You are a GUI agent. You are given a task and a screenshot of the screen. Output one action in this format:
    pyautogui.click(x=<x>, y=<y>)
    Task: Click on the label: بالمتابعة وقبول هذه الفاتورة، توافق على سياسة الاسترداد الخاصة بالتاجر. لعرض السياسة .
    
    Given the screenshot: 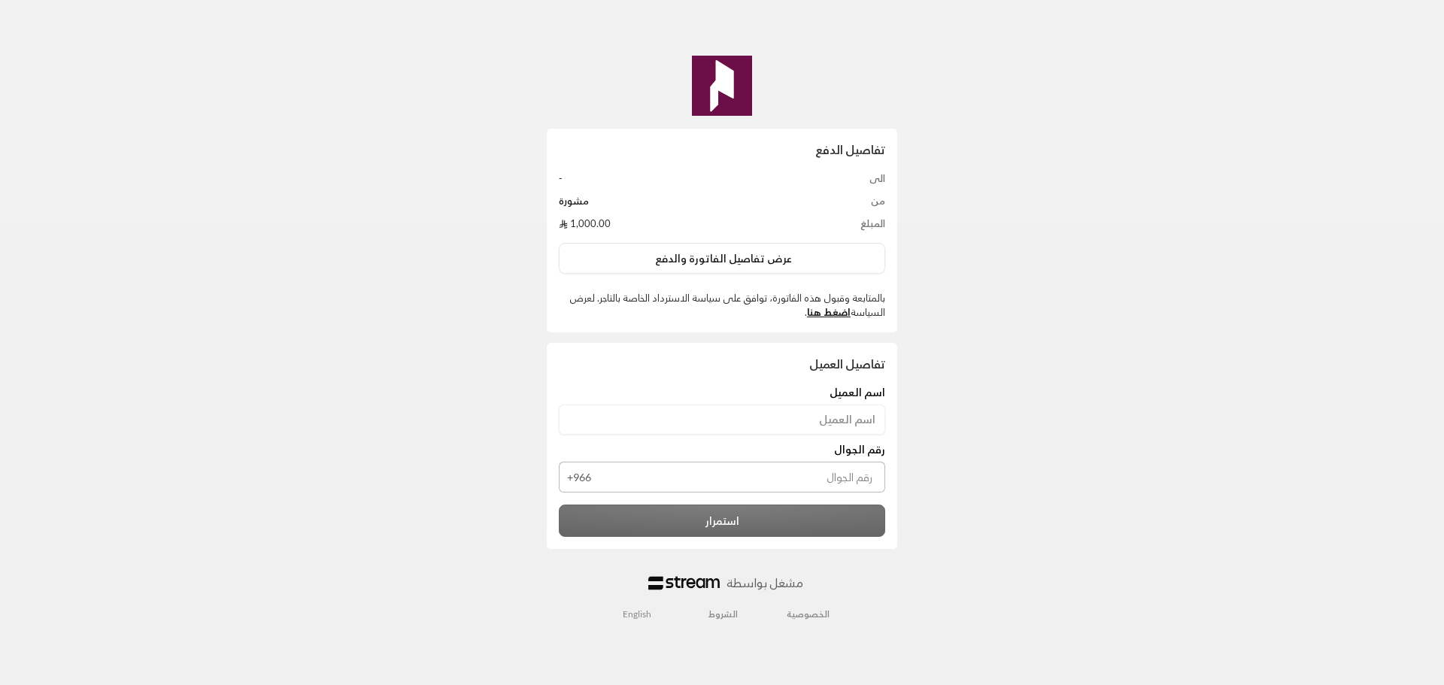 What is the action you would take?
    pyautogui.click(x=722, y=305)
    